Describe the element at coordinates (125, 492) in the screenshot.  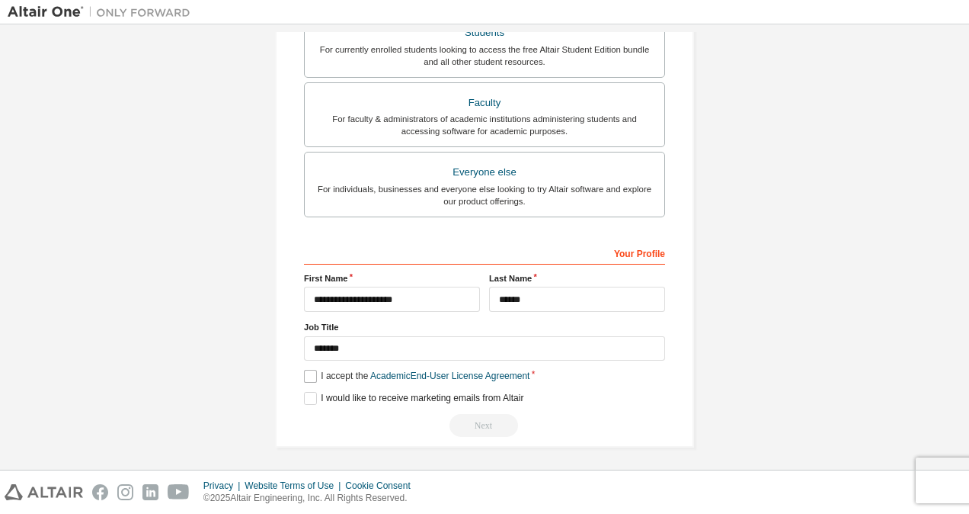
I see `img: instagram.svg` at that location.